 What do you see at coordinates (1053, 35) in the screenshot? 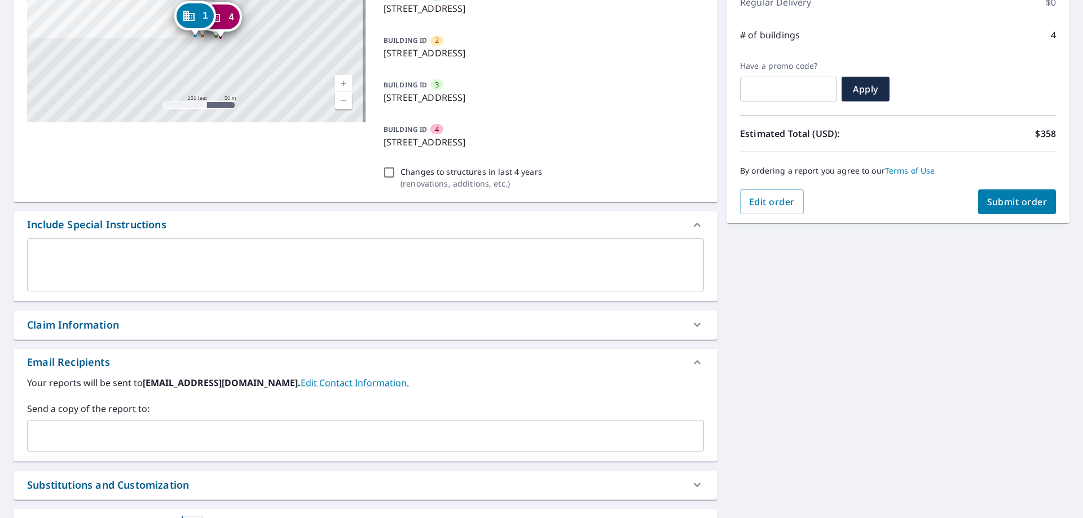
I see `p: 4` at bounding box center [1053, 35].